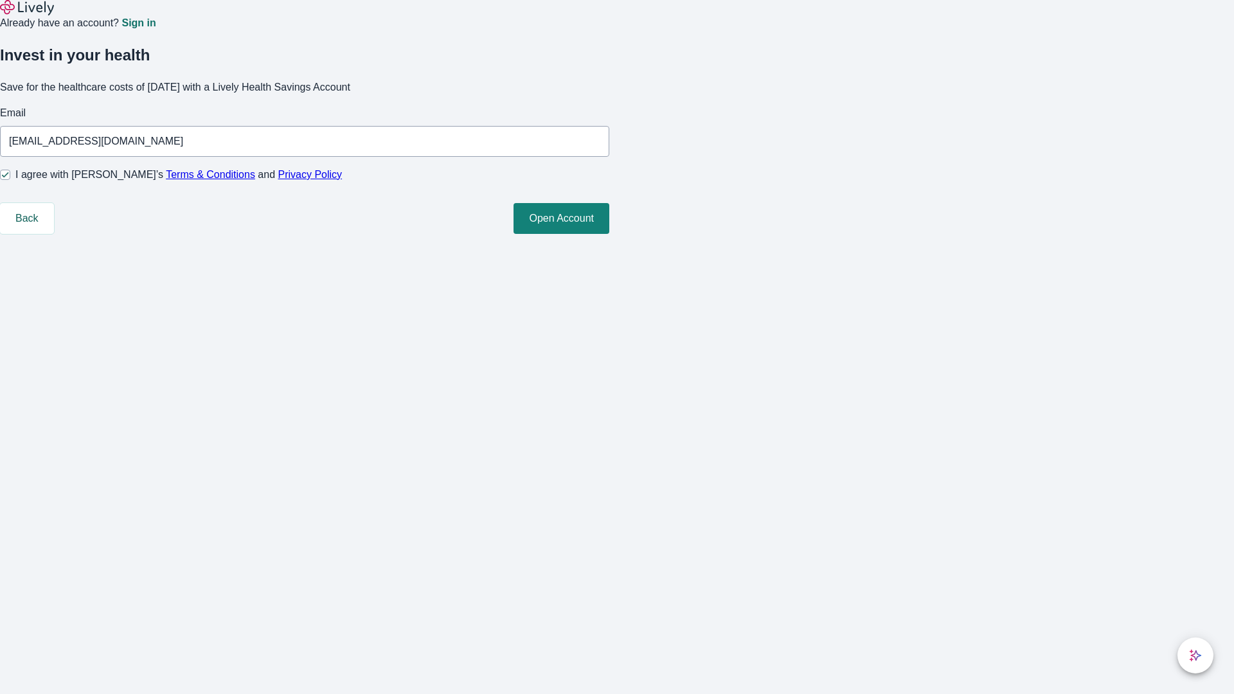 The image size is (1234, 694). Describe the element at coordinates (561, 218) in the screenshot. I see `button: Open Account` at that location.